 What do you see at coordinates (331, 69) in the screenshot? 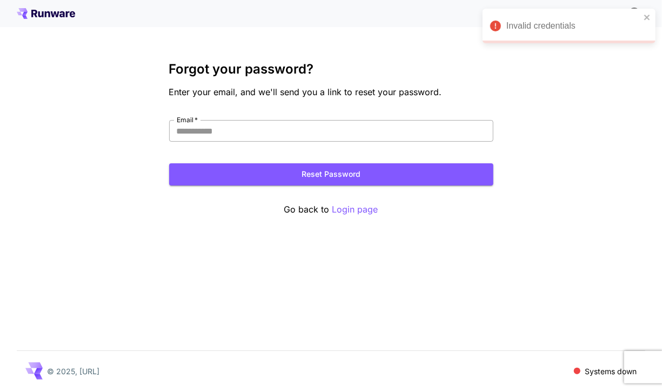
I see `h3: Forgot your password?` at bounding box center [331, 69].